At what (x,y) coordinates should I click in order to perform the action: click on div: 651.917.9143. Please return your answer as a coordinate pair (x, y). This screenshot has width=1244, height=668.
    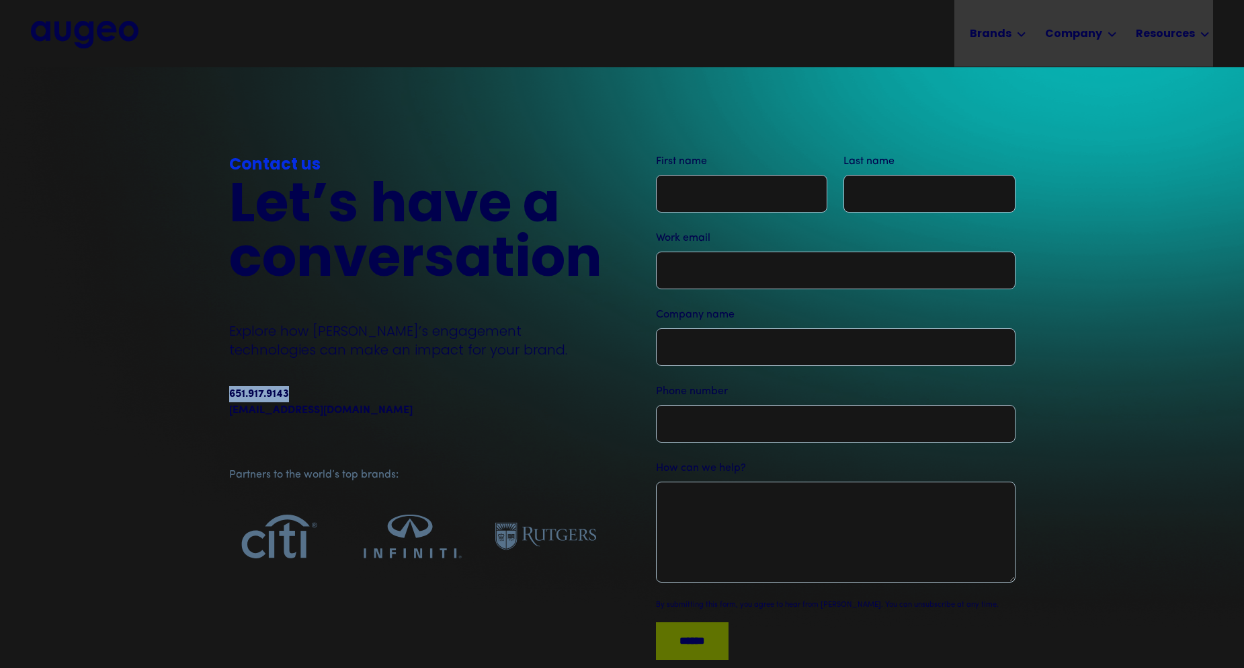
    Looking at the image, I should click on (259, 394).